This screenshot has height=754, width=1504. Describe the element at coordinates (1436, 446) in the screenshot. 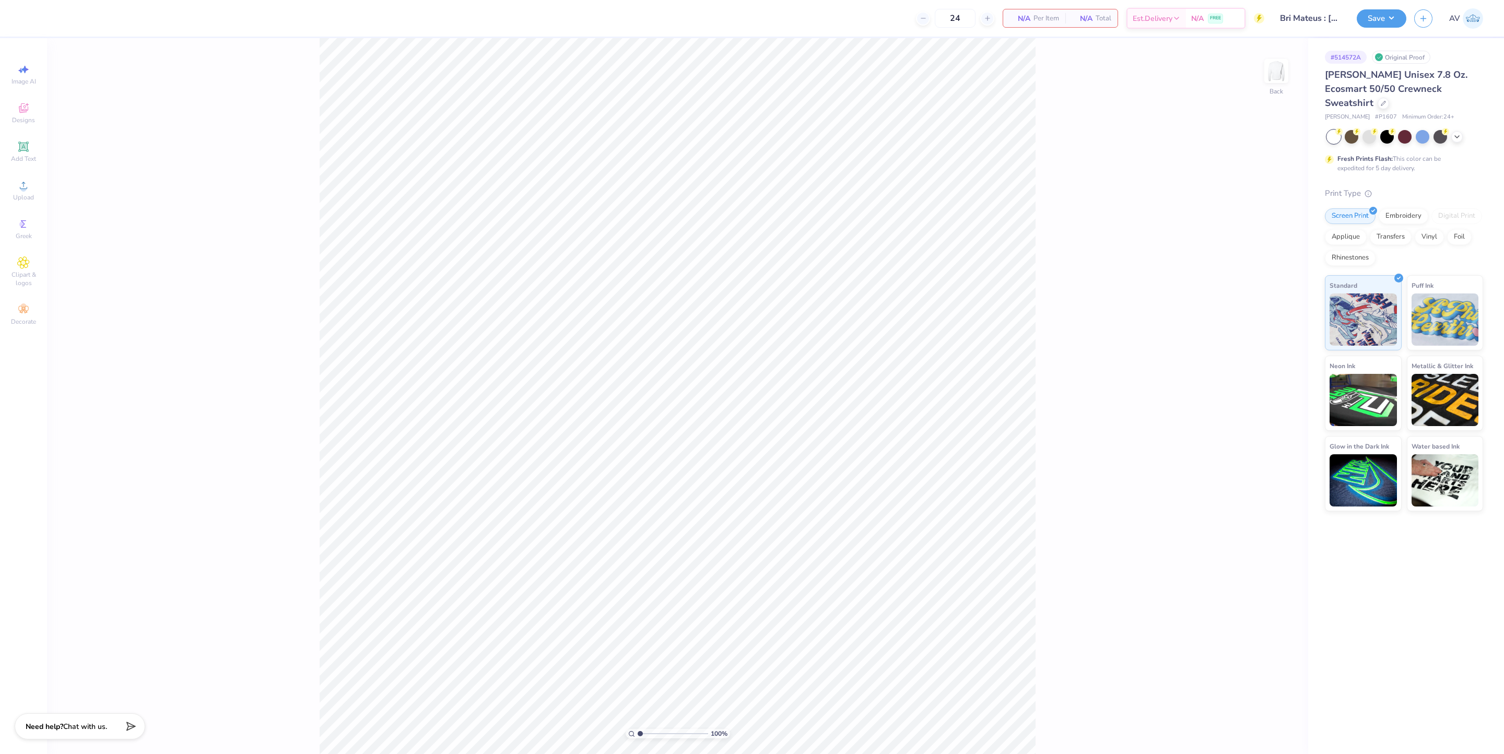

I see `span: Water based Ink` at that location.